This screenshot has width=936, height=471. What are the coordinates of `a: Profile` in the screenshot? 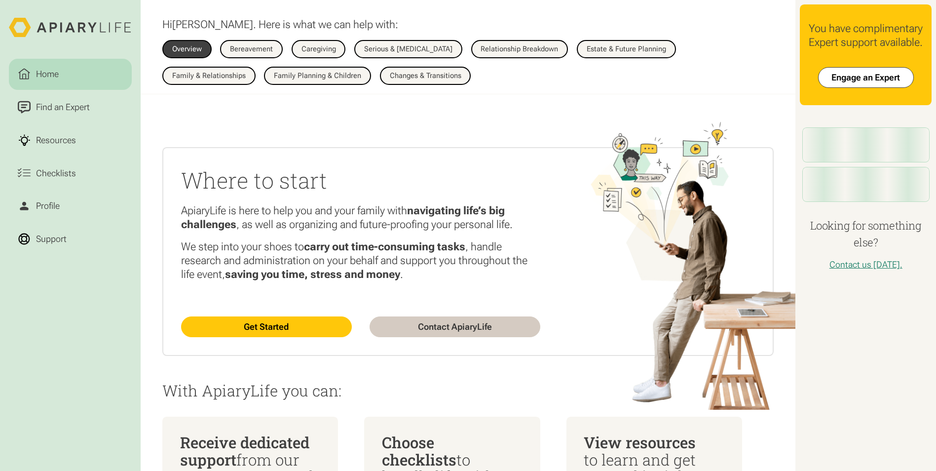 It's located at (70, 206).